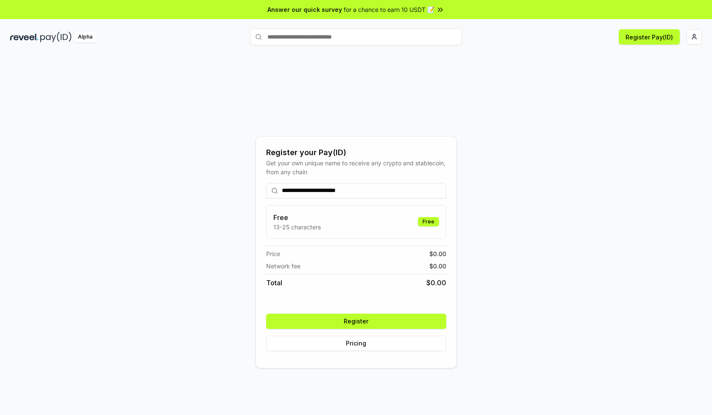  Describe the element at coordinates (428, 222) in the screenshot. I see `div: Free` at that location.